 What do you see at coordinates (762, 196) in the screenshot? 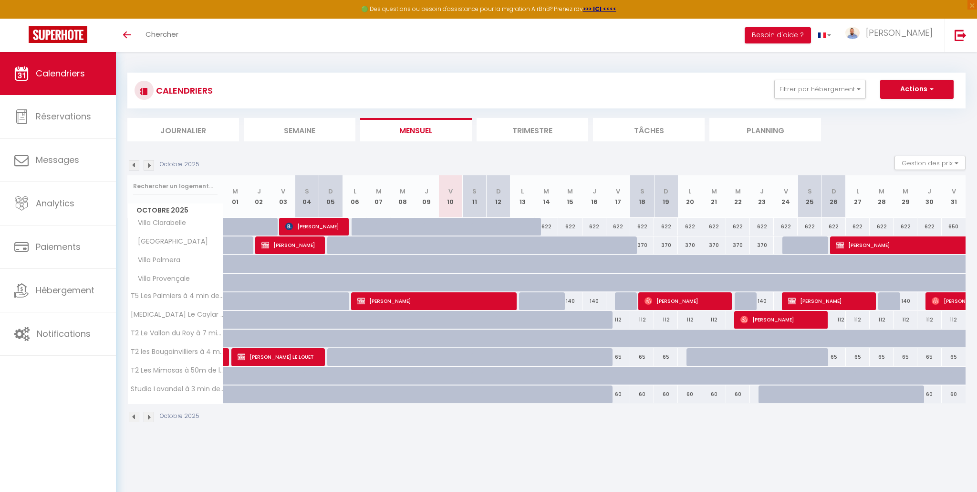
I see `th: 23` at bounding box center [762, 196].